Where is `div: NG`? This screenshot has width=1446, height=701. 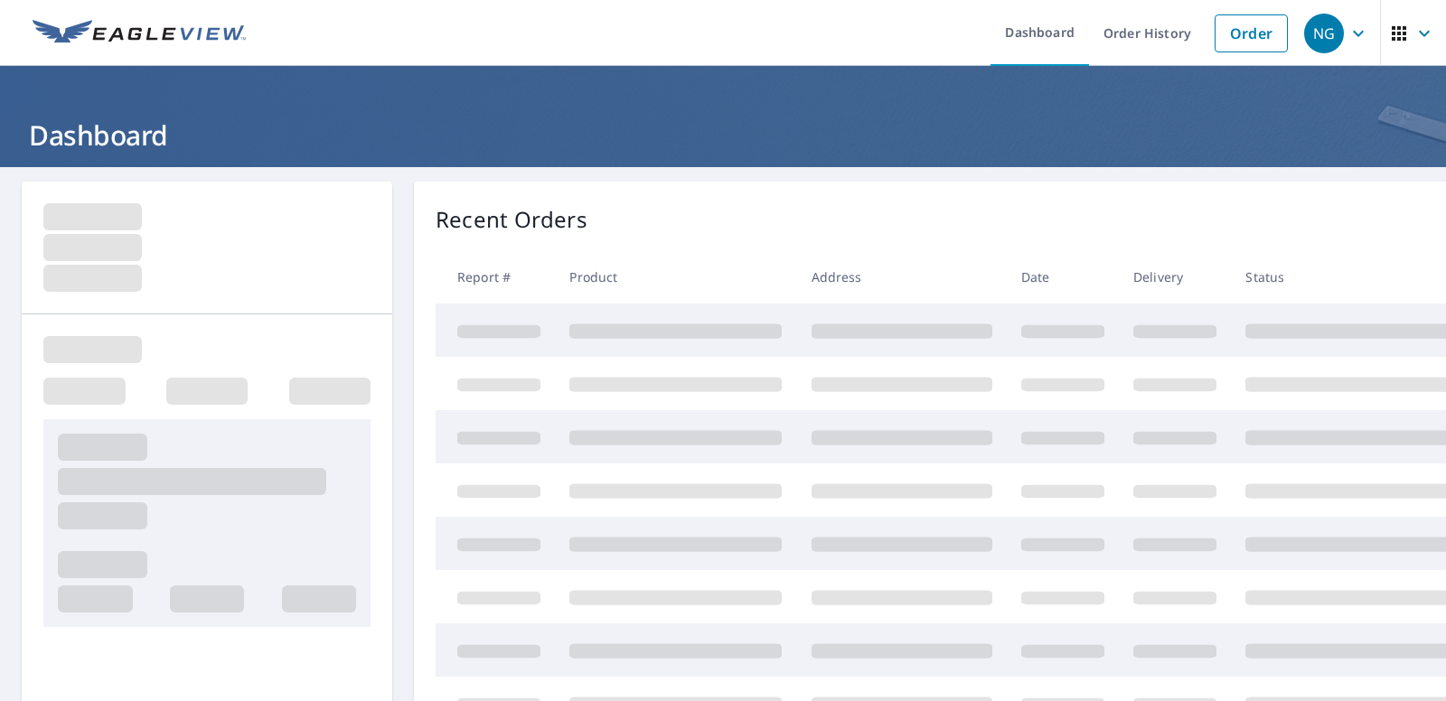
div: NG is located at coordinates (1324, 33).